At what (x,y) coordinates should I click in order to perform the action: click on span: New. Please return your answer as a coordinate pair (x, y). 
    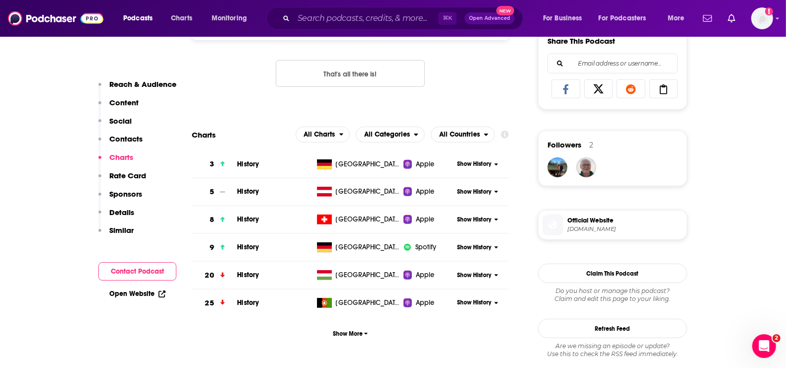
    Looking at the image, I should click on (506, 10).